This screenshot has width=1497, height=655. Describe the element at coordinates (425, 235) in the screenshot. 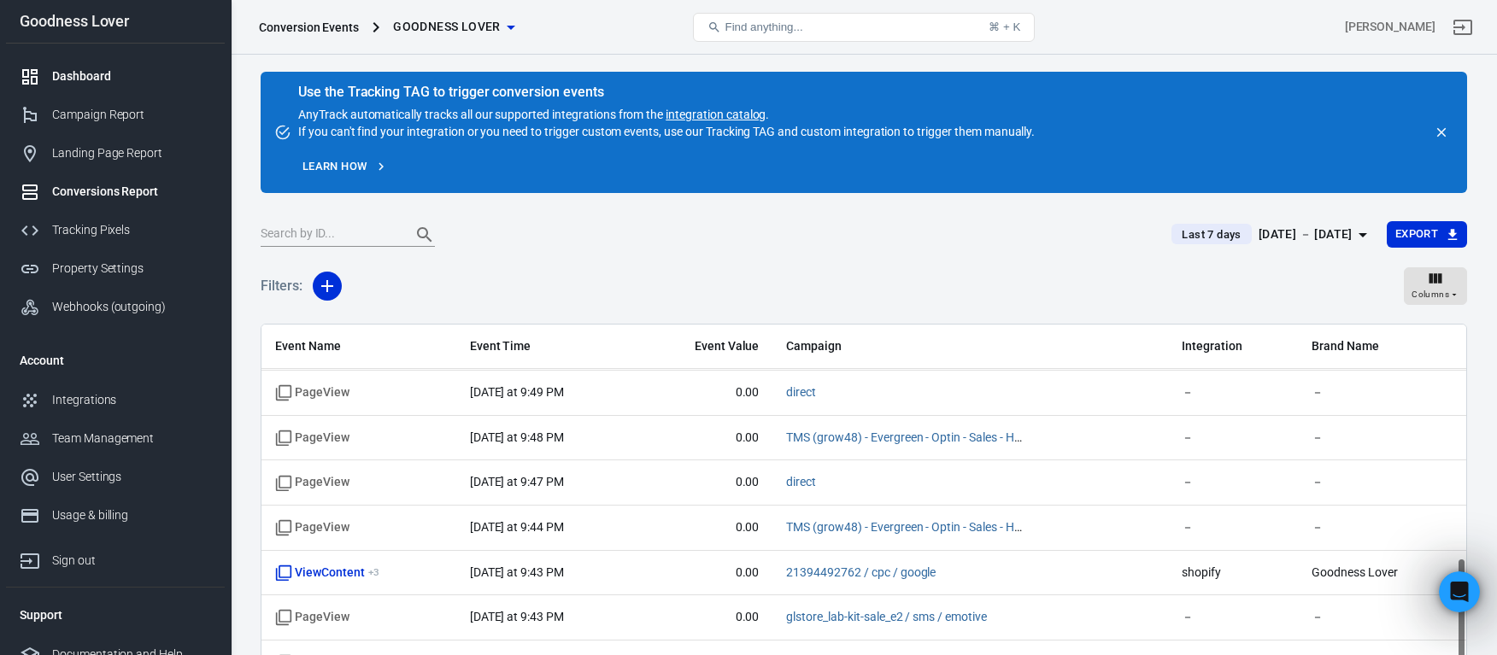

I see `button: Search` at that location.